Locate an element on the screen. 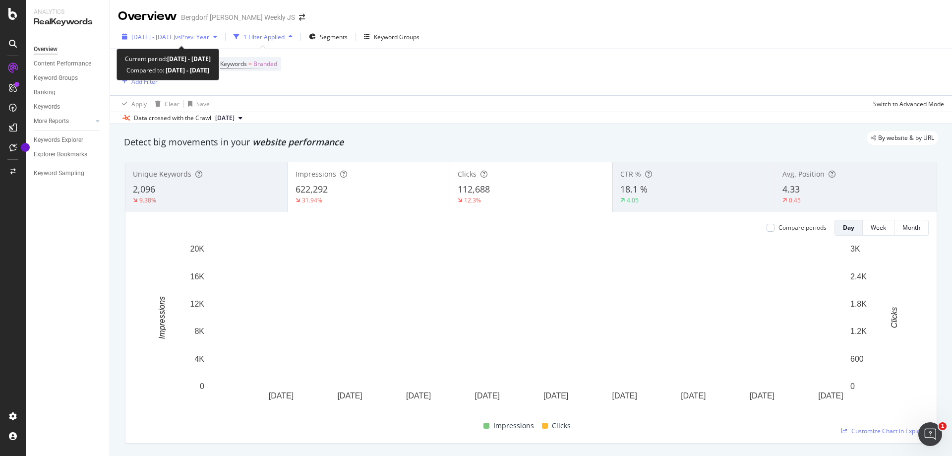 The height and width of the screenshot is (456, 952). span: Avg. Position is located at coordinates (803, 174).